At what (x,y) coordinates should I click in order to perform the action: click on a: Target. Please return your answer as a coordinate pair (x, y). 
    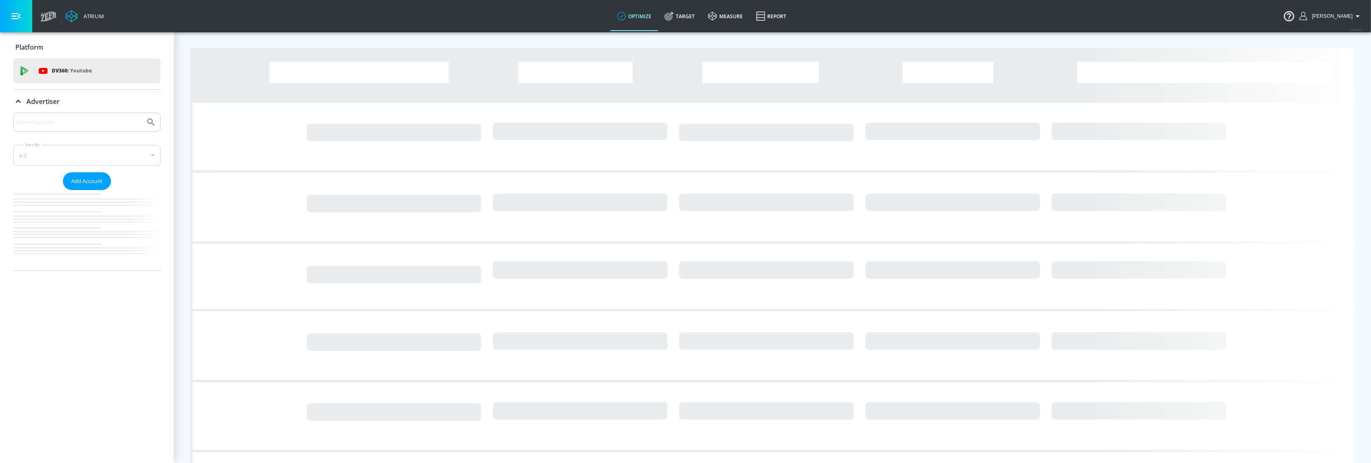
    Looking at the image, I should click on (679, 16).